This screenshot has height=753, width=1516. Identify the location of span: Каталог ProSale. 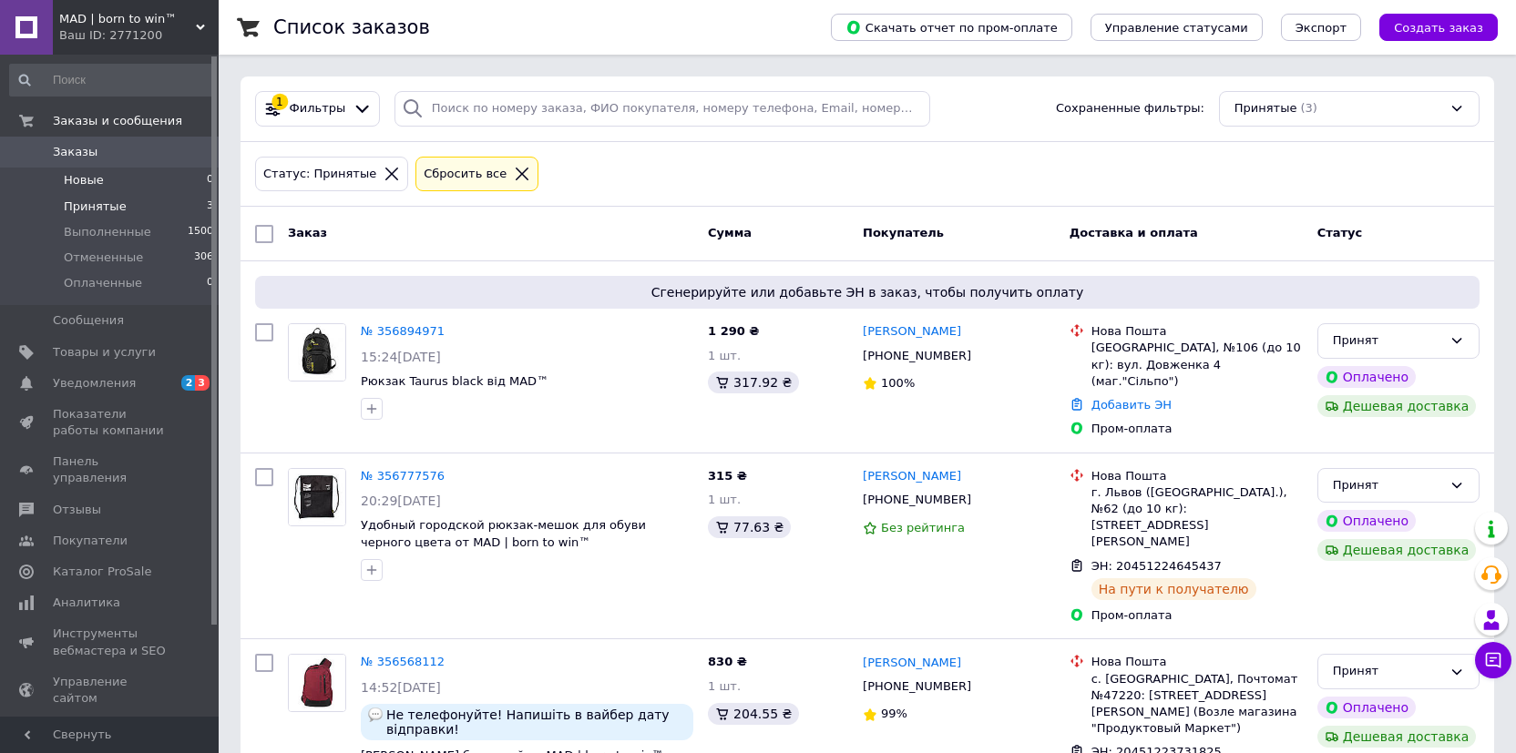
(102, 572).